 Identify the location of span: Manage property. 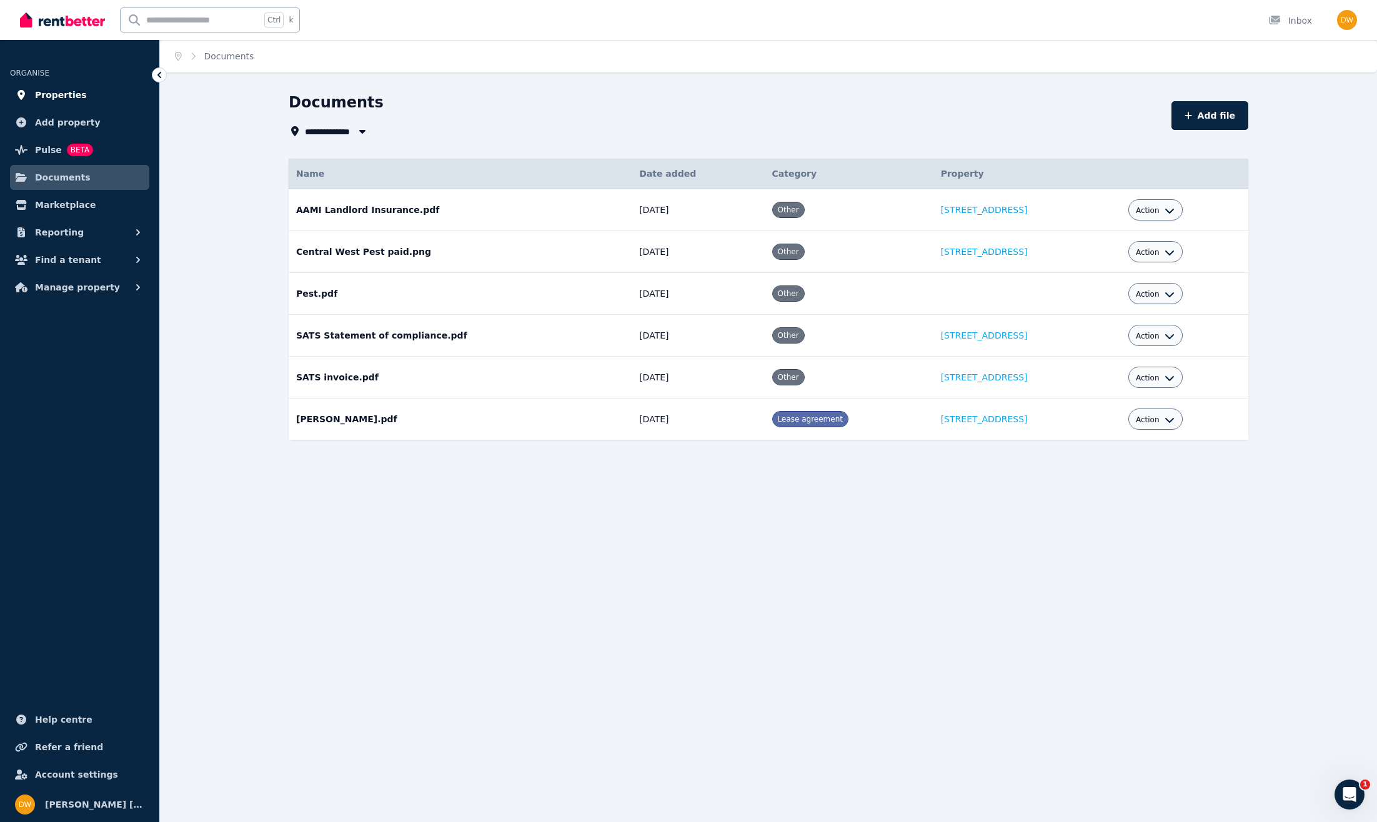
(77, 287).